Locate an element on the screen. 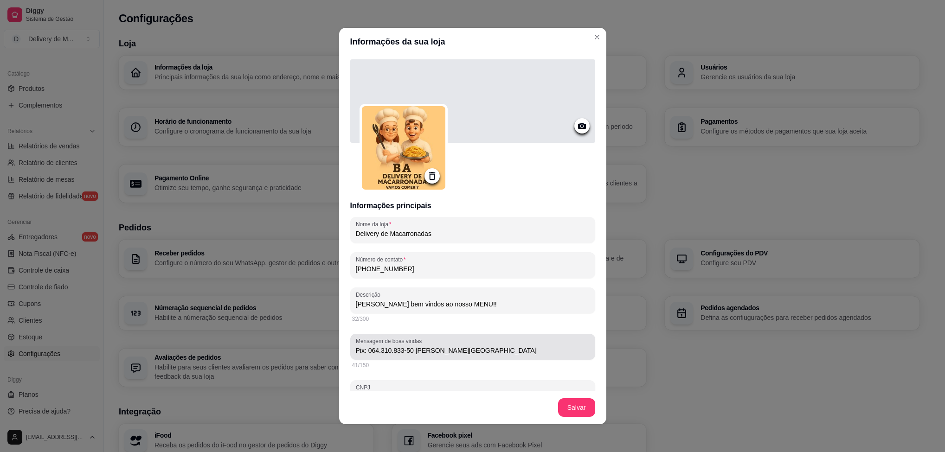 The width and height of the screenshot is (945, 452). img: logo da loja is located at coordinates (403, 148).